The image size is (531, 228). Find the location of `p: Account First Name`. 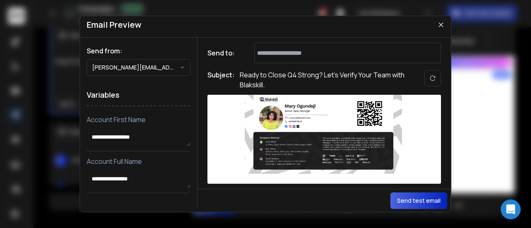

p: Account First Name is located at coordinates (138, 120).